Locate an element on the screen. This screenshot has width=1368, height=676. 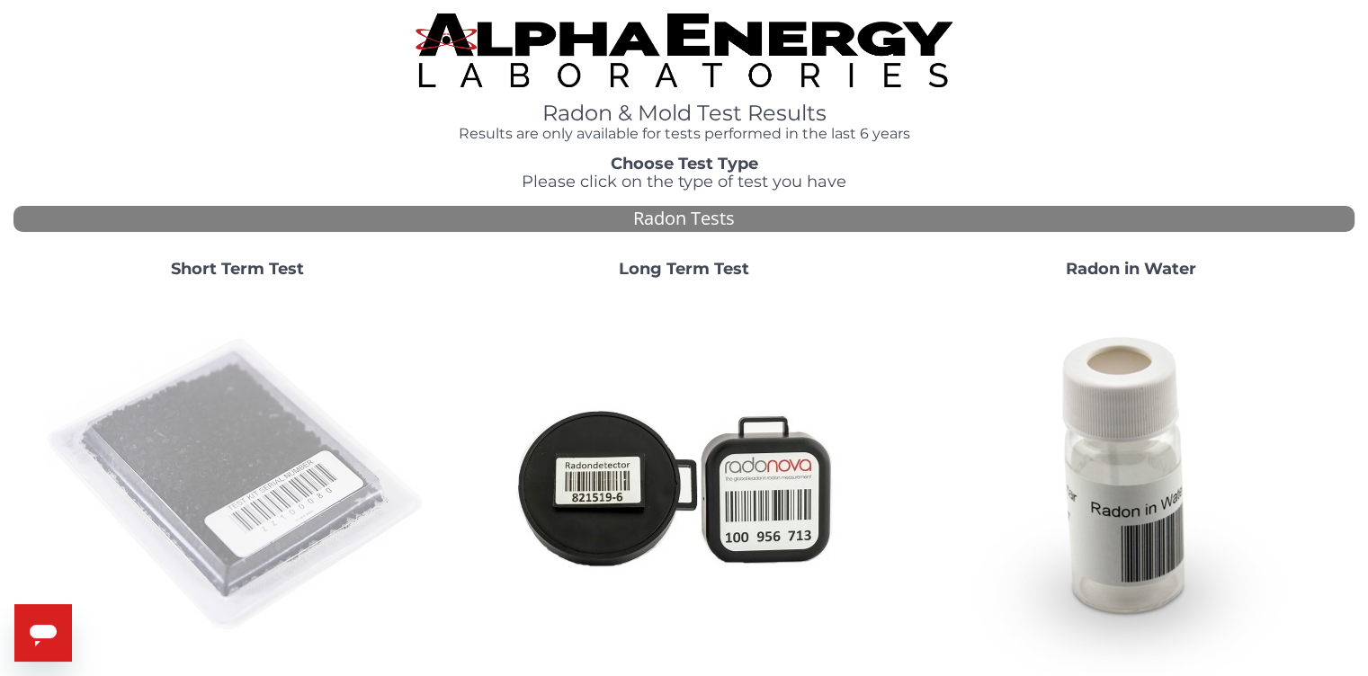
strong: Short Term Test is located at coordinates (237, 269).